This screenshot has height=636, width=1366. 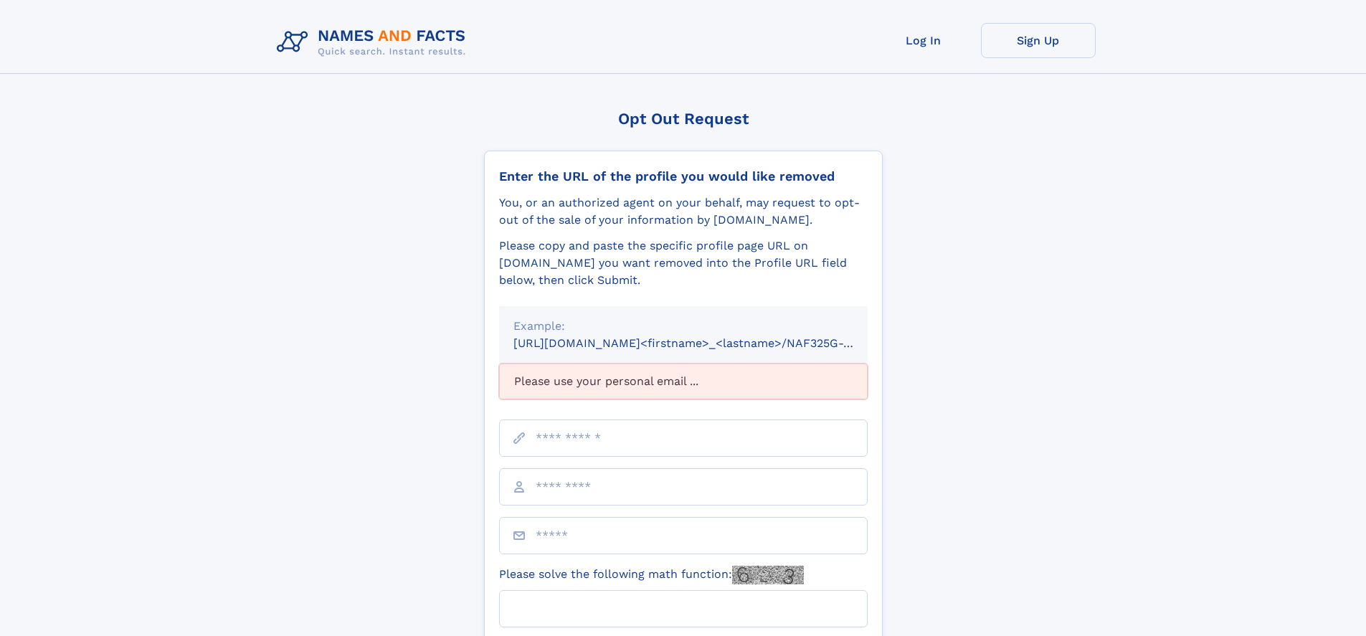 What do you see at coordinates (683, 381) in the screenshot?
I see `div: Please use your personal email ...` at bounding box center [683, 381].